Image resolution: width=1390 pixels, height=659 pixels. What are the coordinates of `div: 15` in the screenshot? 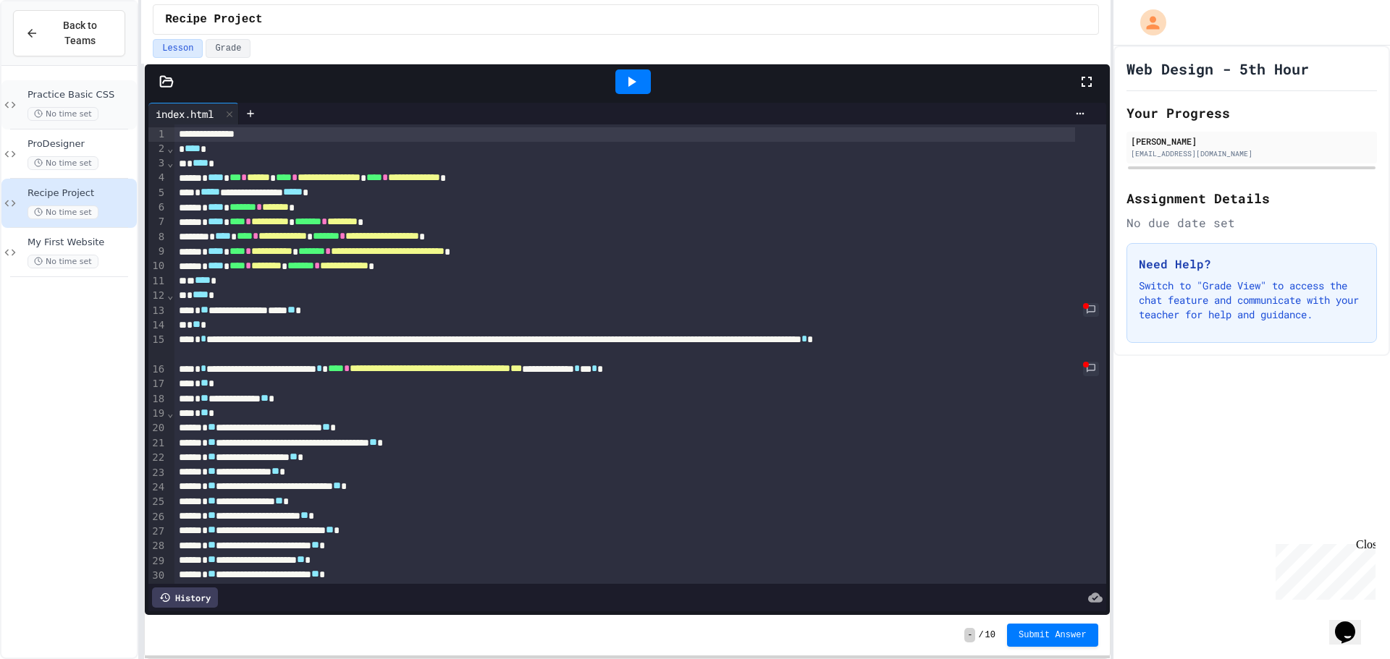 It's located at (157, 347).